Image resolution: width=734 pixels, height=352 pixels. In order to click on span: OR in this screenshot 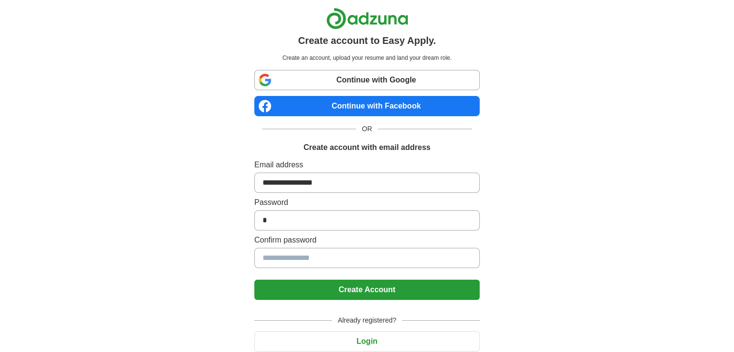, I will do `click(367, 129)`.